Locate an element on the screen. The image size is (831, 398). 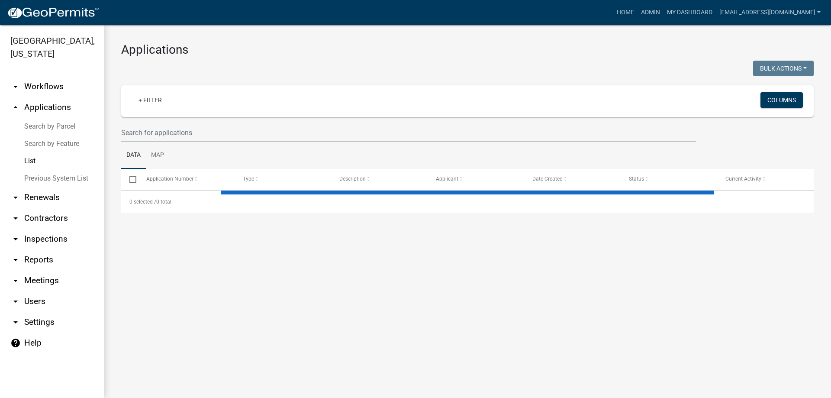
button: Columns is located at coordinates (782, 100).